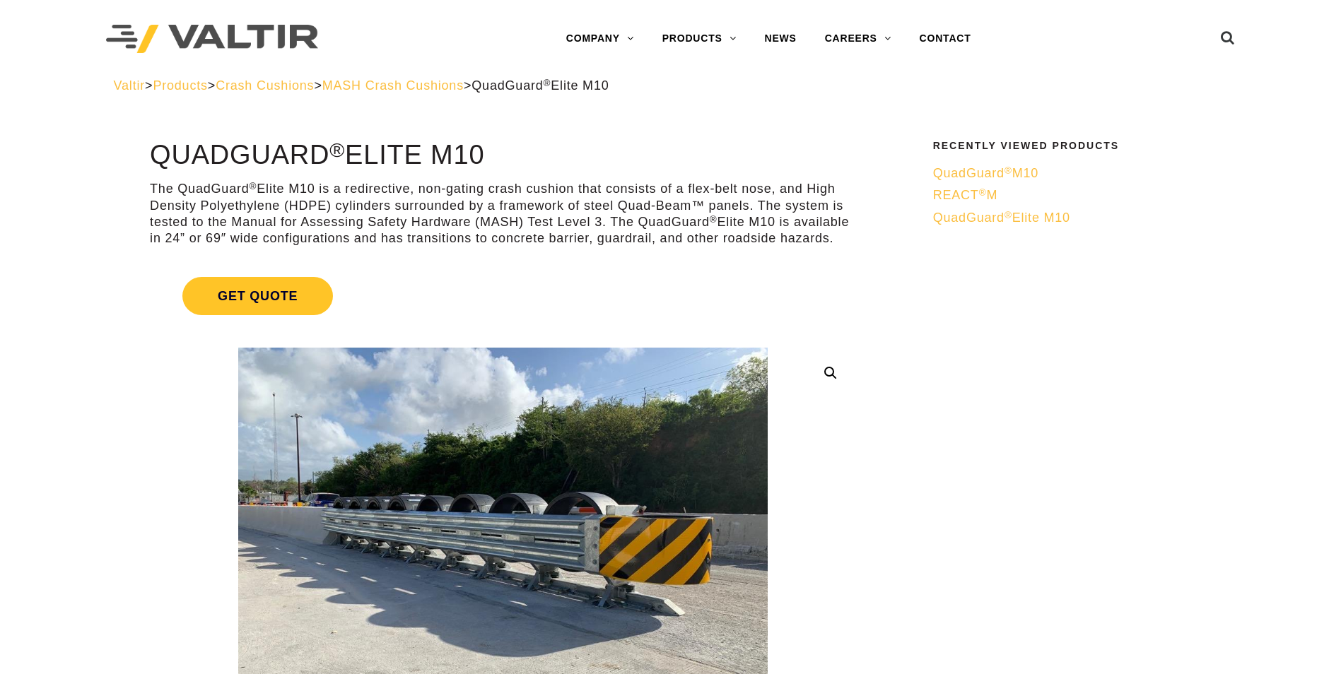  Describe the element at coordinates (1076, 173) in the screenshot. I see `a: QuadGuard®M10` at that location.